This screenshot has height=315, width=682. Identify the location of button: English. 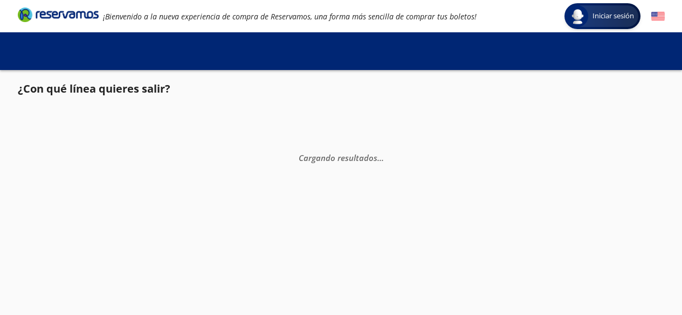
(658, 16).